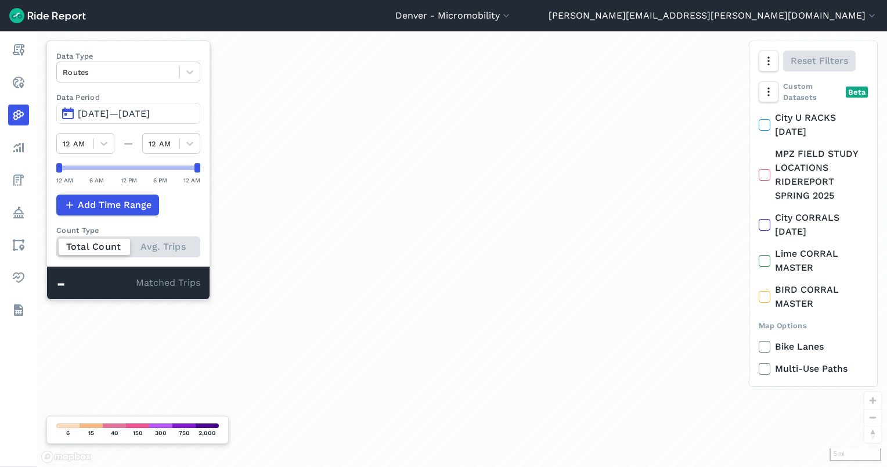 The width and height of the screenshot is (887, 467). Describe the element at coordinates (813, 92) in the screenshot. I see `div: Custom Datasets` at that location.